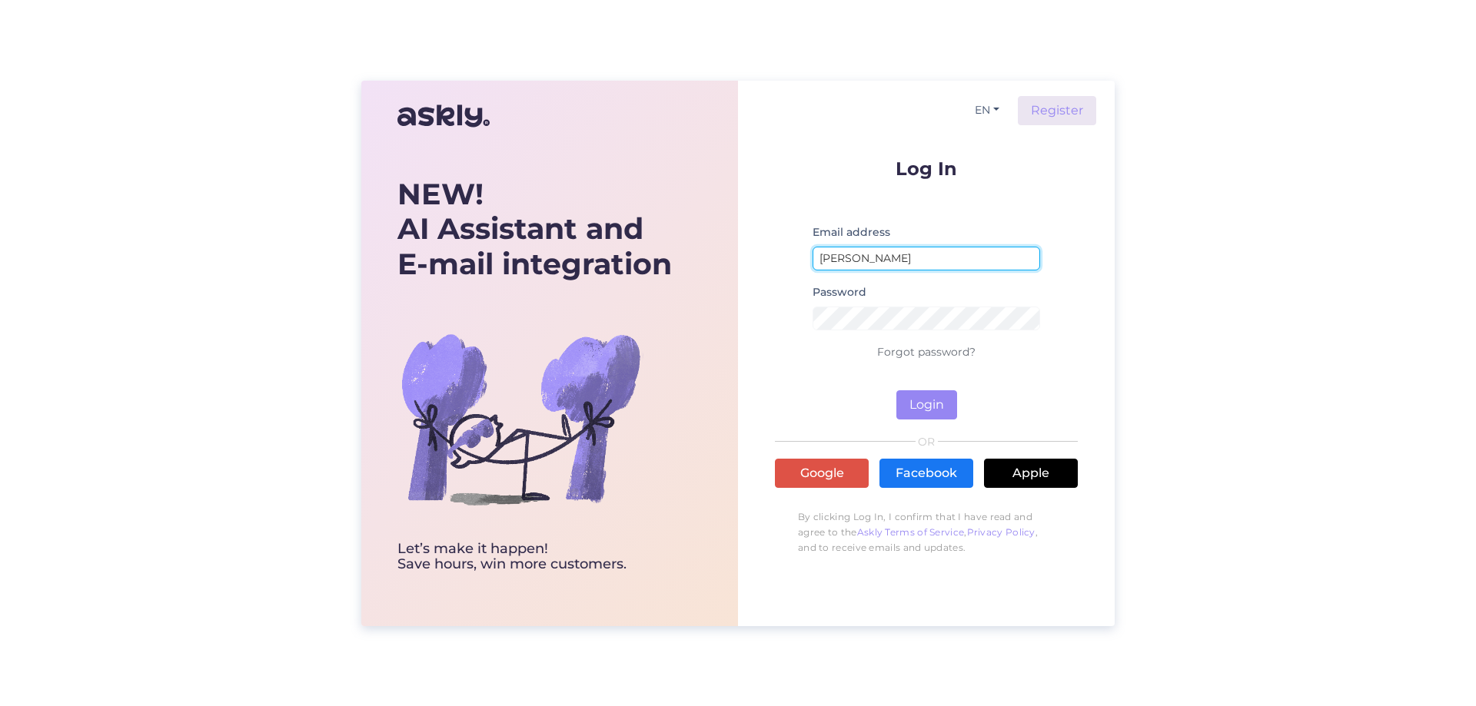 Image resolution: width=1476 pixels, height=706 pixels. What do you see at coordinates (443, 116) in the screenshot?
I see `img: Askly` at bounding box center [443, 116].